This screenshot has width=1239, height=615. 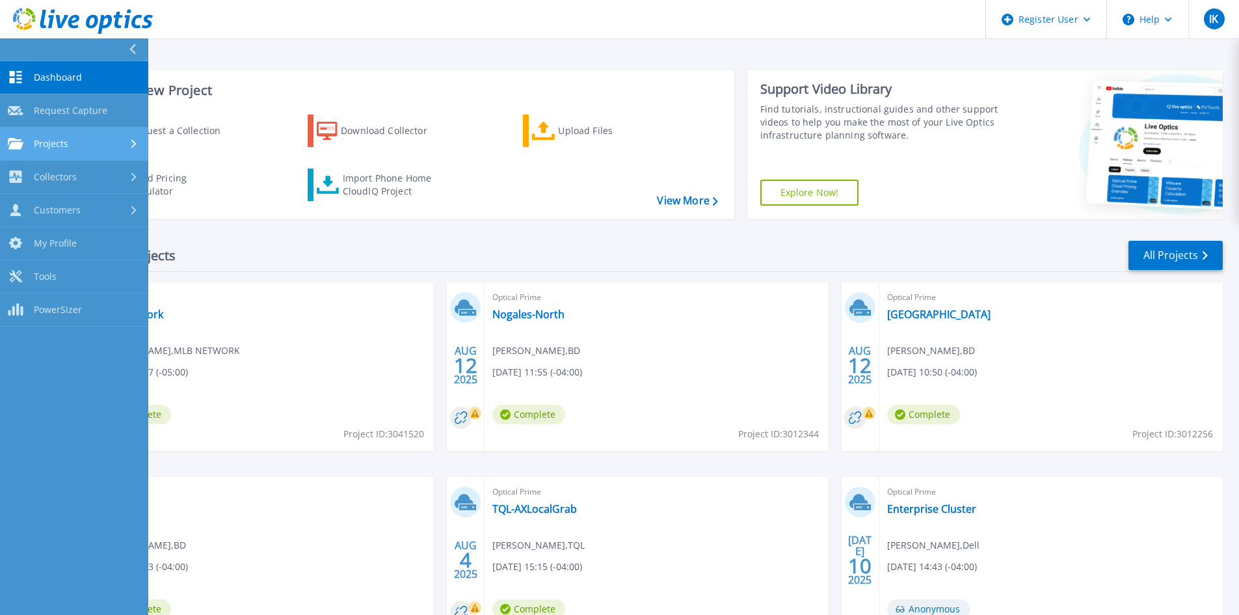 What do you see at coordinates (393, 131) in the screenshot?
I see `div: Download Collector` at bounding box center [393, 131].